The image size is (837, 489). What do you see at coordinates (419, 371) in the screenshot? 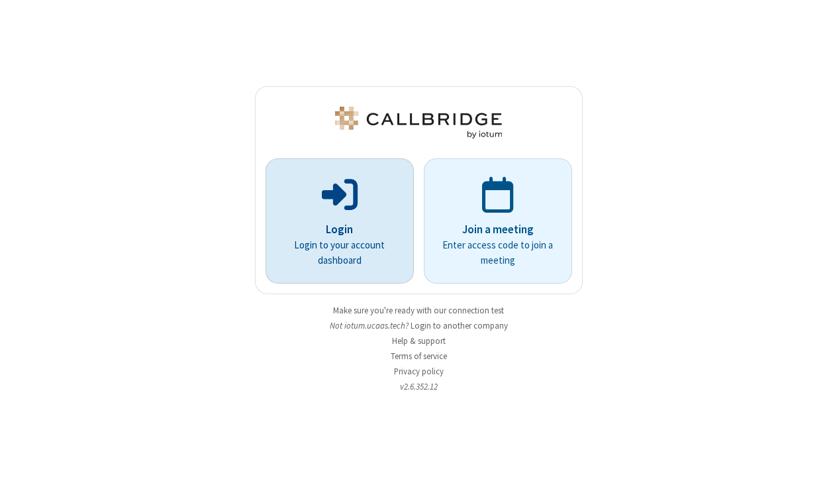
I see `a: Privacy policy` at bounding box center [419, 371].